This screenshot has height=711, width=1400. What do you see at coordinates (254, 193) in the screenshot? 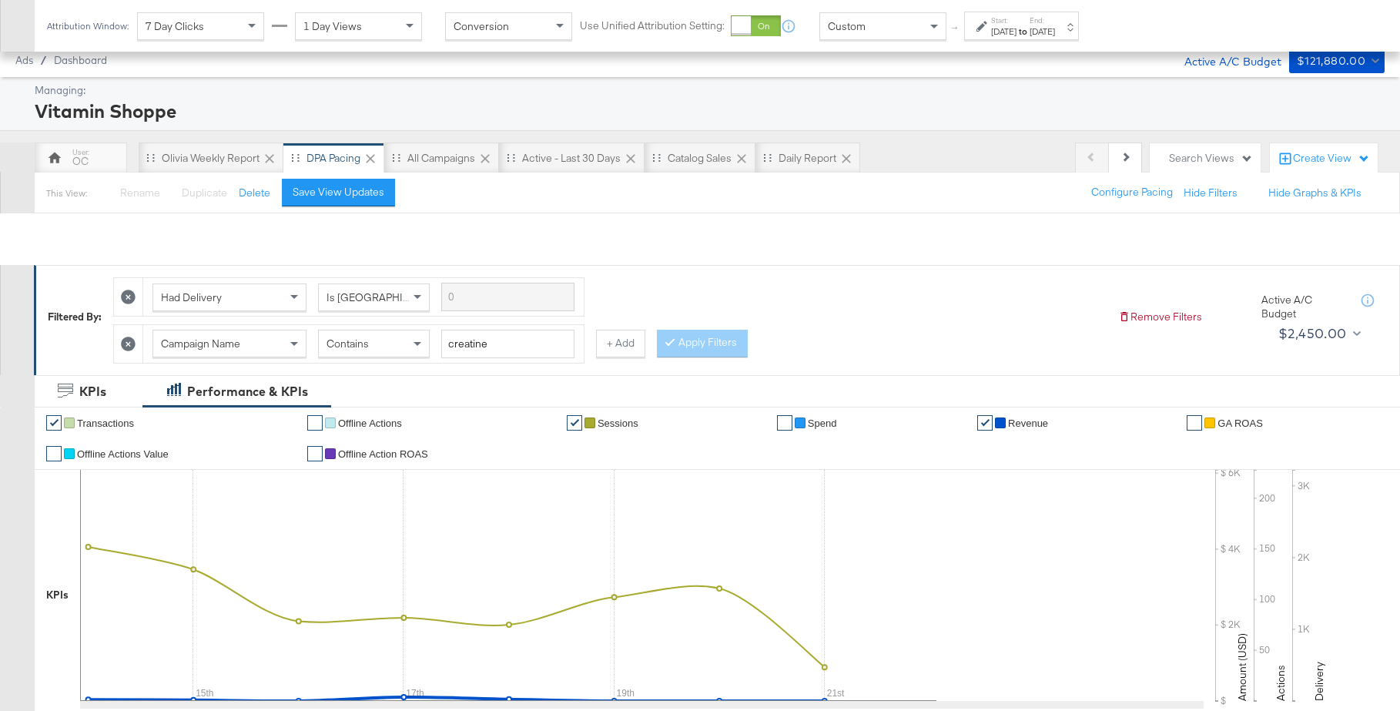
I see `button: Delete` at bounding box center [254, 193].